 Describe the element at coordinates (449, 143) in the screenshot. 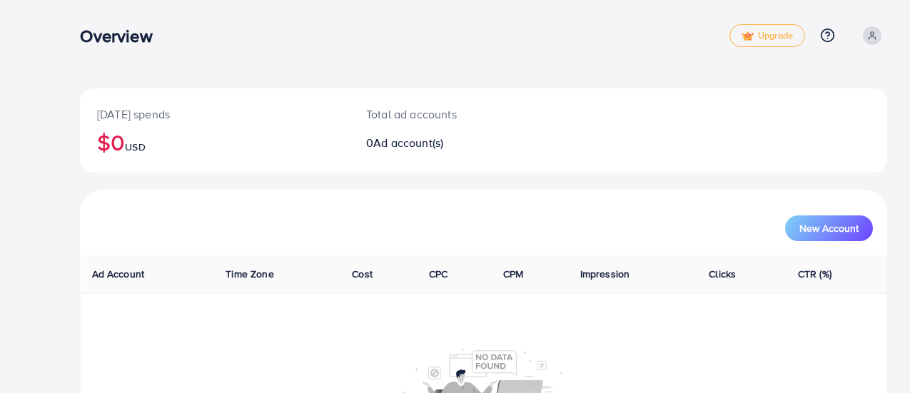

I see `h2: 0` at that location.